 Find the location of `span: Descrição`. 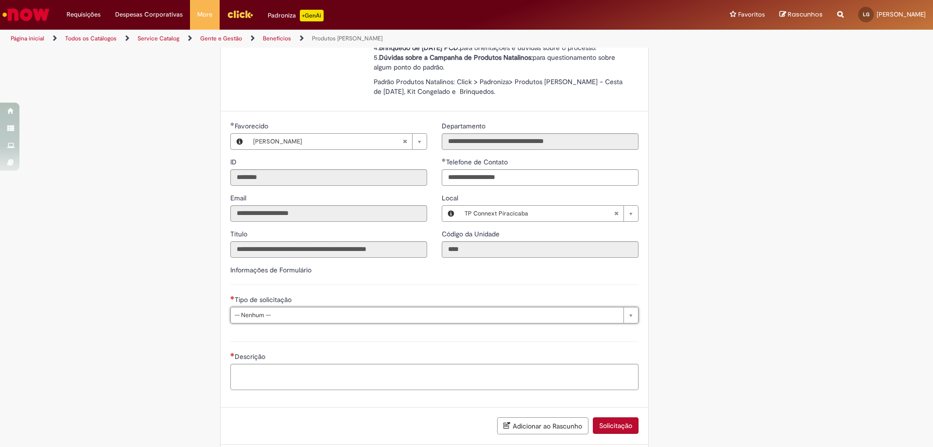

span: Descrição is located at coordinates (251, 356).